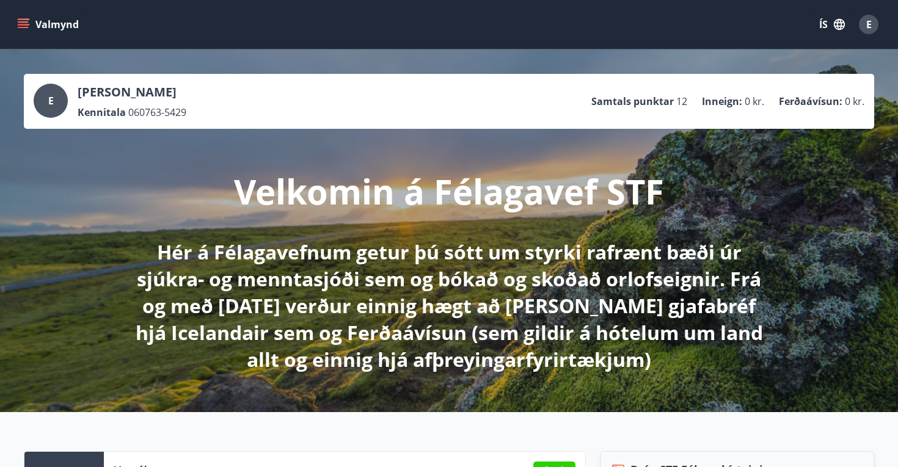  I want to click on p: Inneign :, so click(722, 101).